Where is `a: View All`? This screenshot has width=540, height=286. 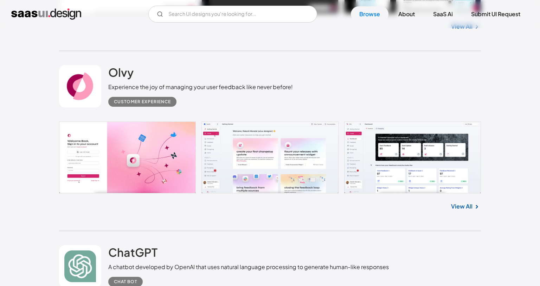
a: View All is located at coordinates (462, 206).